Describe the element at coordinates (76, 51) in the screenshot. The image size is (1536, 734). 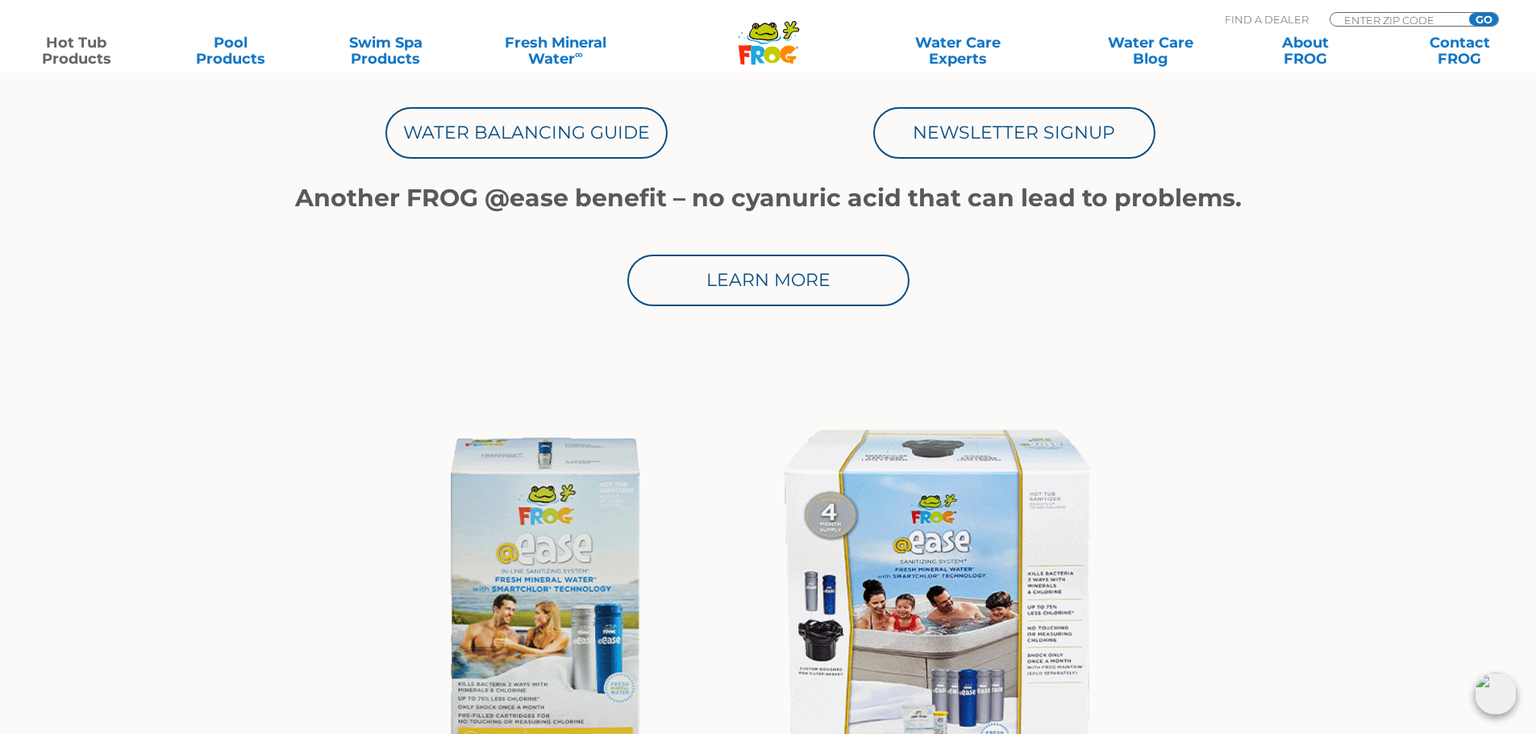
I see `a: Hot TubProducts` at that location.